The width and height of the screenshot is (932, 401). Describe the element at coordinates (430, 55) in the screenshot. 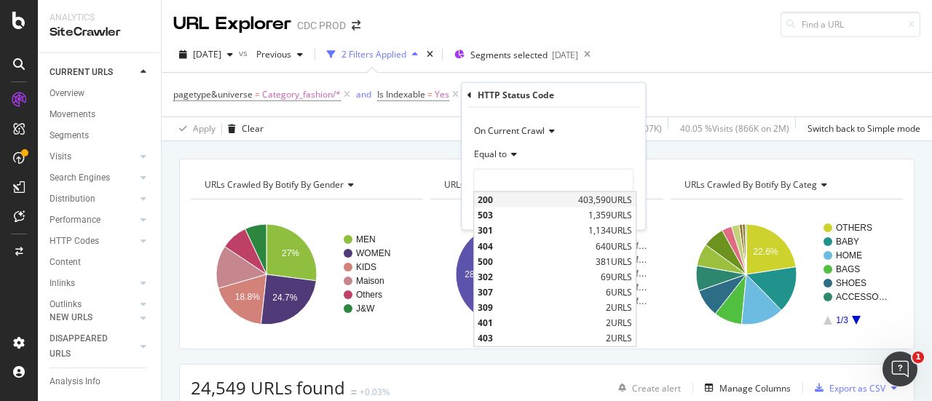

I see `div: times` at that location.